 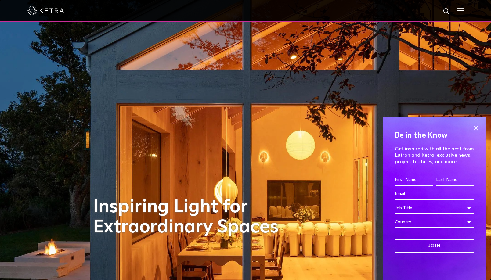 I want to click on h4: Be in the Know, so click(x=435, y=135).